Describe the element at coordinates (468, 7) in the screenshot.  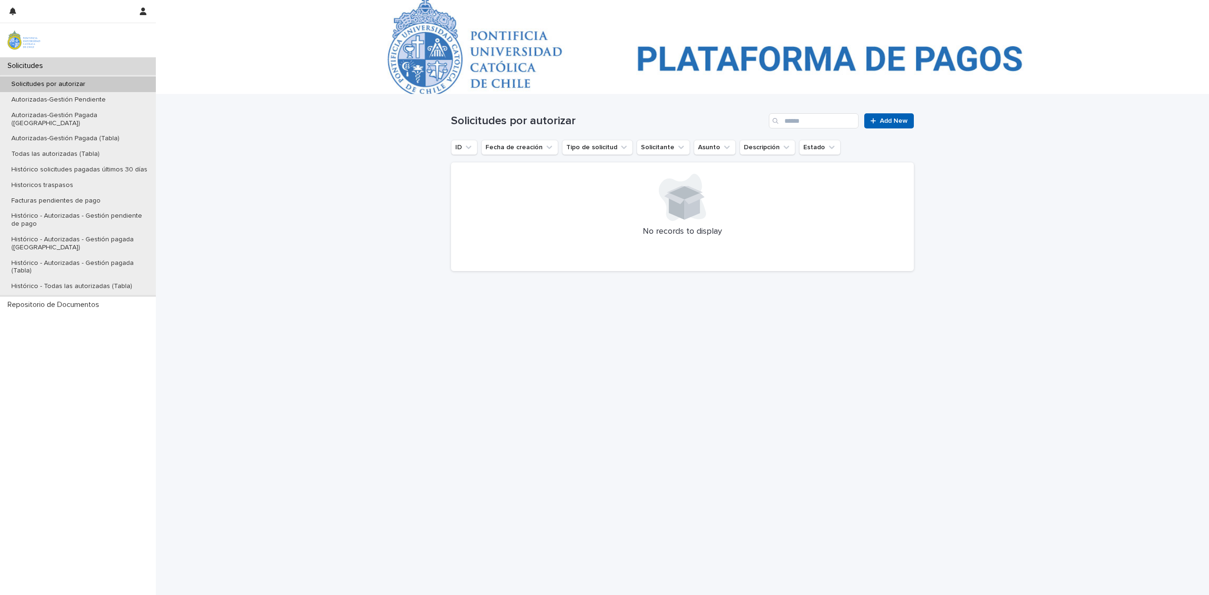
I see `a: Solicitudes` at that location.